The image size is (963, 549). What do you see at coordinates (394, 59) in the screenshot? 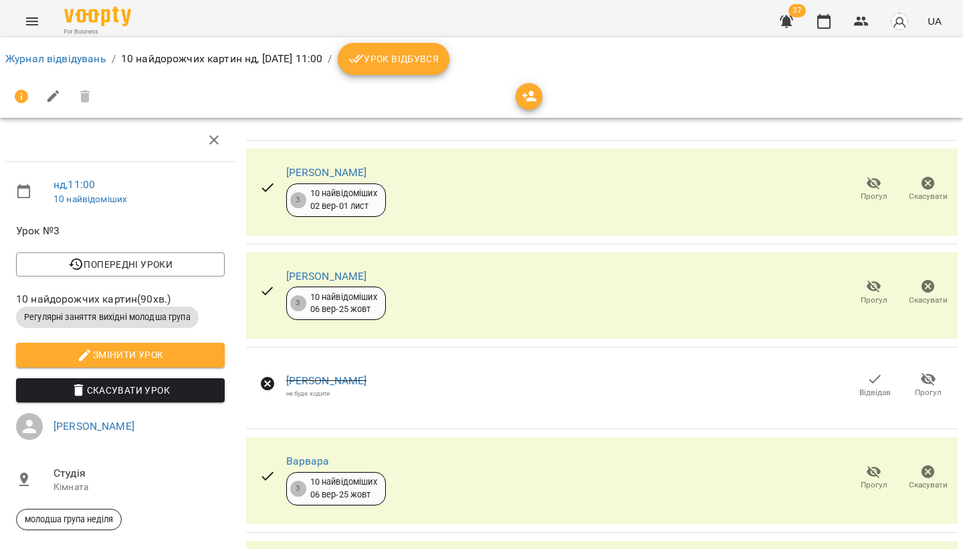
I see `span: Урок відбувся` at bounding box center [394, 59].